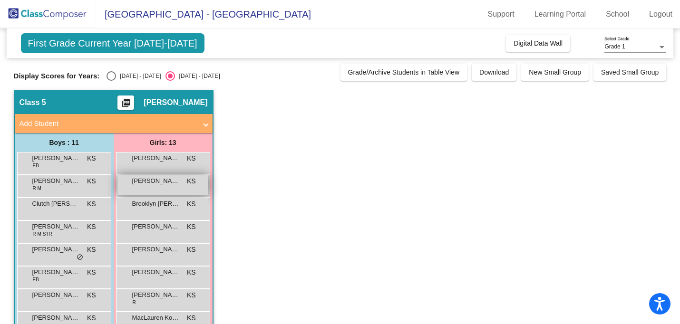  What do you see at coordinates (64, 143) in the screenshot?
I see `div: Boys : 11` at bounding box center [64, 143].